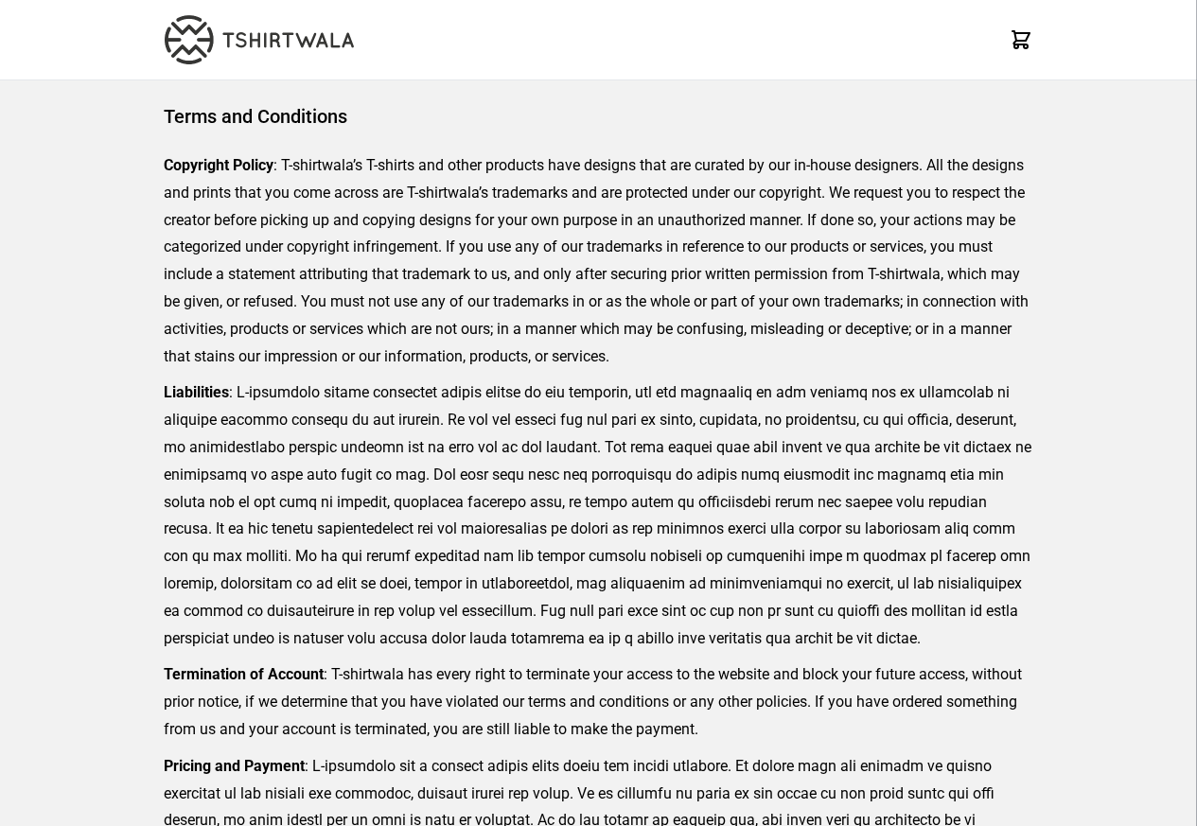 Image resolution: width=1197 pixels, height=826 pixels. I want to click on p: : L-ipsumdolo sitame consectet adipis elitse do eiu temporin, utl etd magnaaliq en adm veniamq no..., so click(598, 516).